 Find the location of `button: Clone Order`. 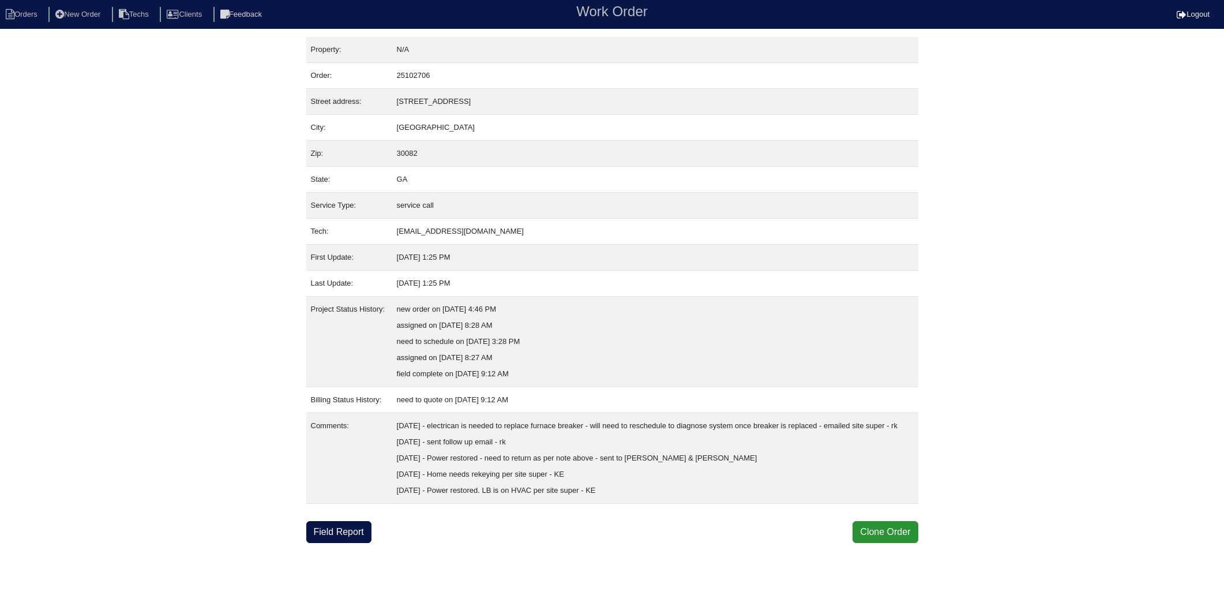

button: Clone Order is located at coordinates (885, 532).